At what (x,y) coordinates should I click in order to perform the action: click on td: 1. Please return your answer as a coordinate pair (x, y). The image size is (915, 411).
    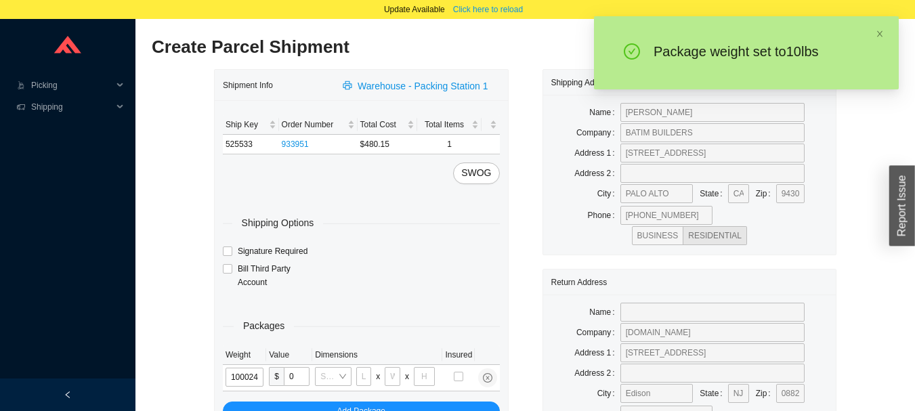
    Looking at the image, I should click on (449, 144).